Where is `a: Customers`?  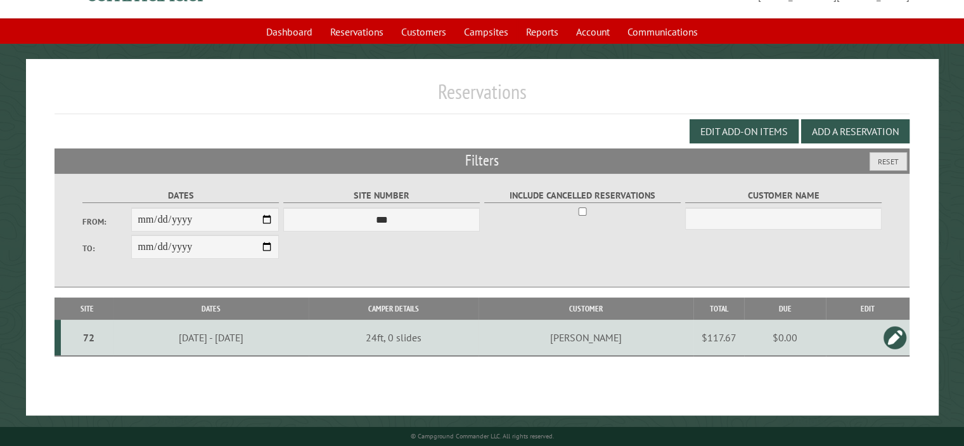
a: Customers is located at coordinates (423, 32).